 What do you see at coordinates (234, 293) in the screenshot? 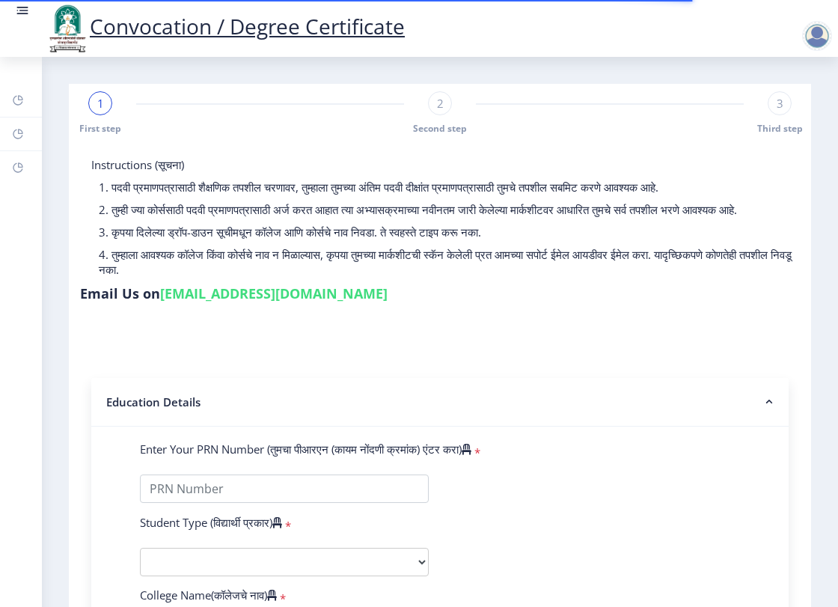
I see `h6: Email Us on` at bounding box center [234, 293].